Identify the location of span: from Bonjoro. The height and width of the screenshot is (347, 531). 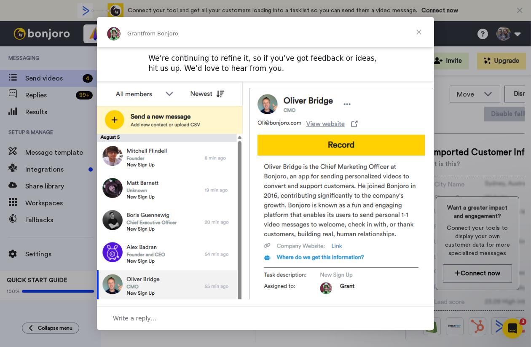
(160, 33).